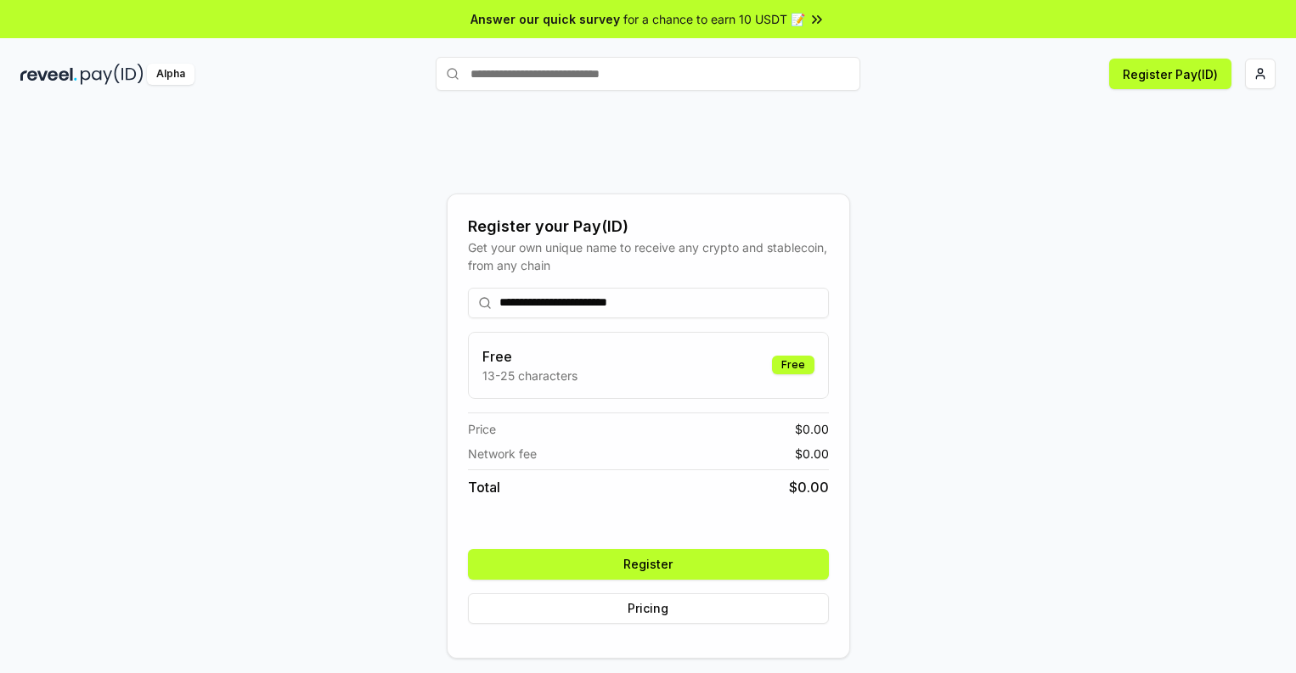 The width and height of the screenshot is (1296, 673). Describe the element at coordinates (530, 375) in the screenshot. I see `p: 13-25 characters` at that location.